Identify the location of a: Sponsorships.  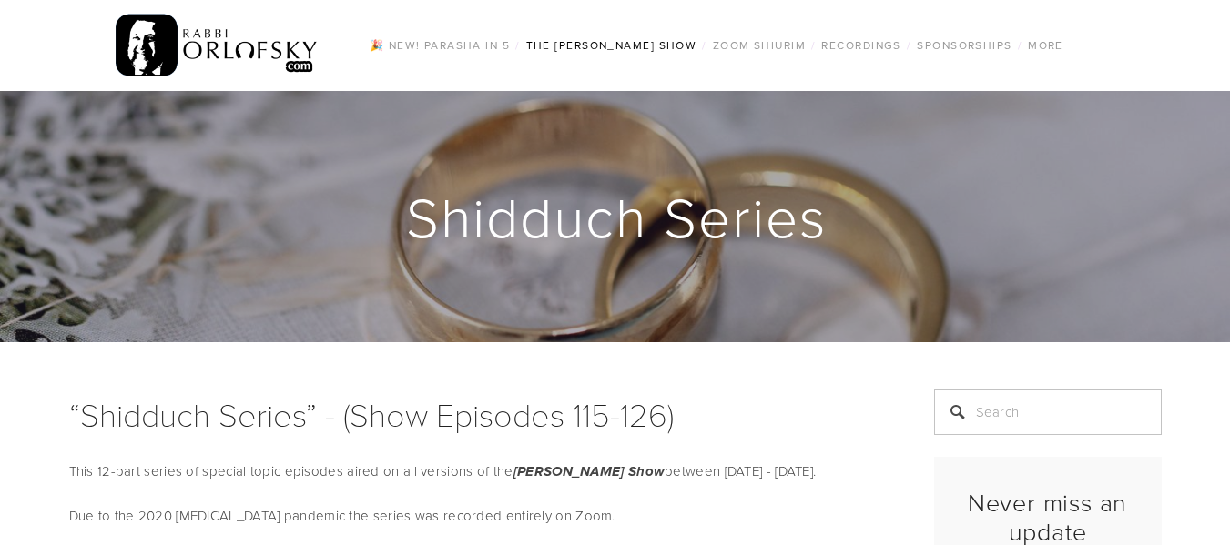
(964, 46).